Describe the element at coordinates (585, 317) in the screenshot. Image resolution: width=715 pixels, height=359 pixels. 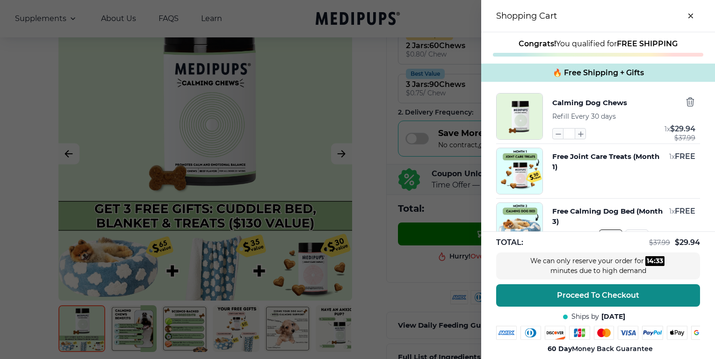
I see `span: Ships by` at that location.